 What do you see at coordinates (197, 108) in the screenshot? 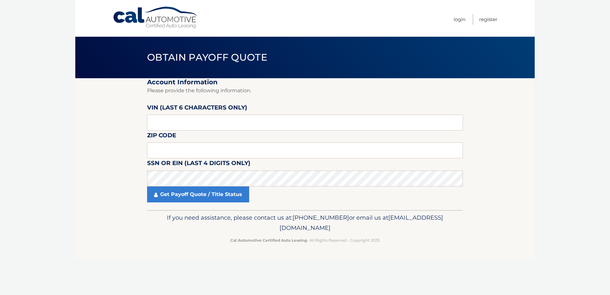
I see `label: VIN (last 6 characters only)` at bounding box center [197, 108].